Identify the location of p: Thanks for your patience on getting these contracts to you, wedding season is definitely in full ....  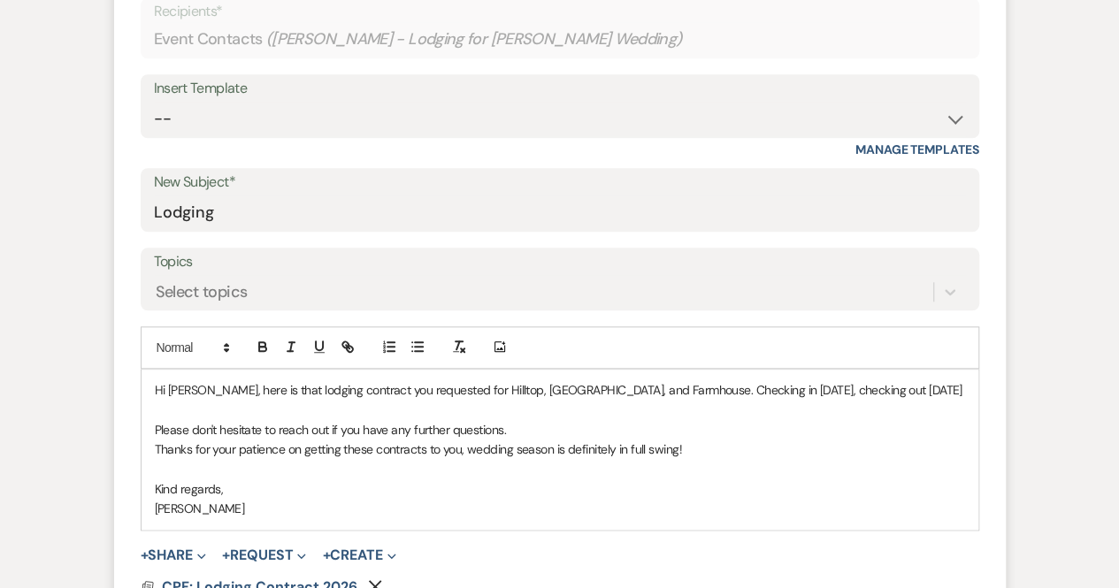
(560, 449).